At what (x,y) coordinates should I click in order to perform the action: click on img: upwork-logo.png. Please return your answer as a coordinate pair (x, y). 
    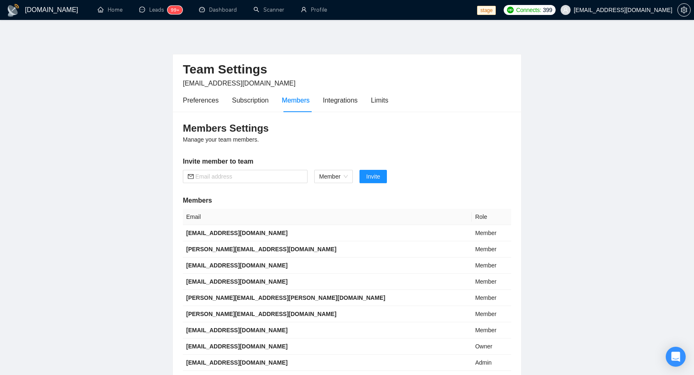
    Looking at the image, I should click on (510, 10).